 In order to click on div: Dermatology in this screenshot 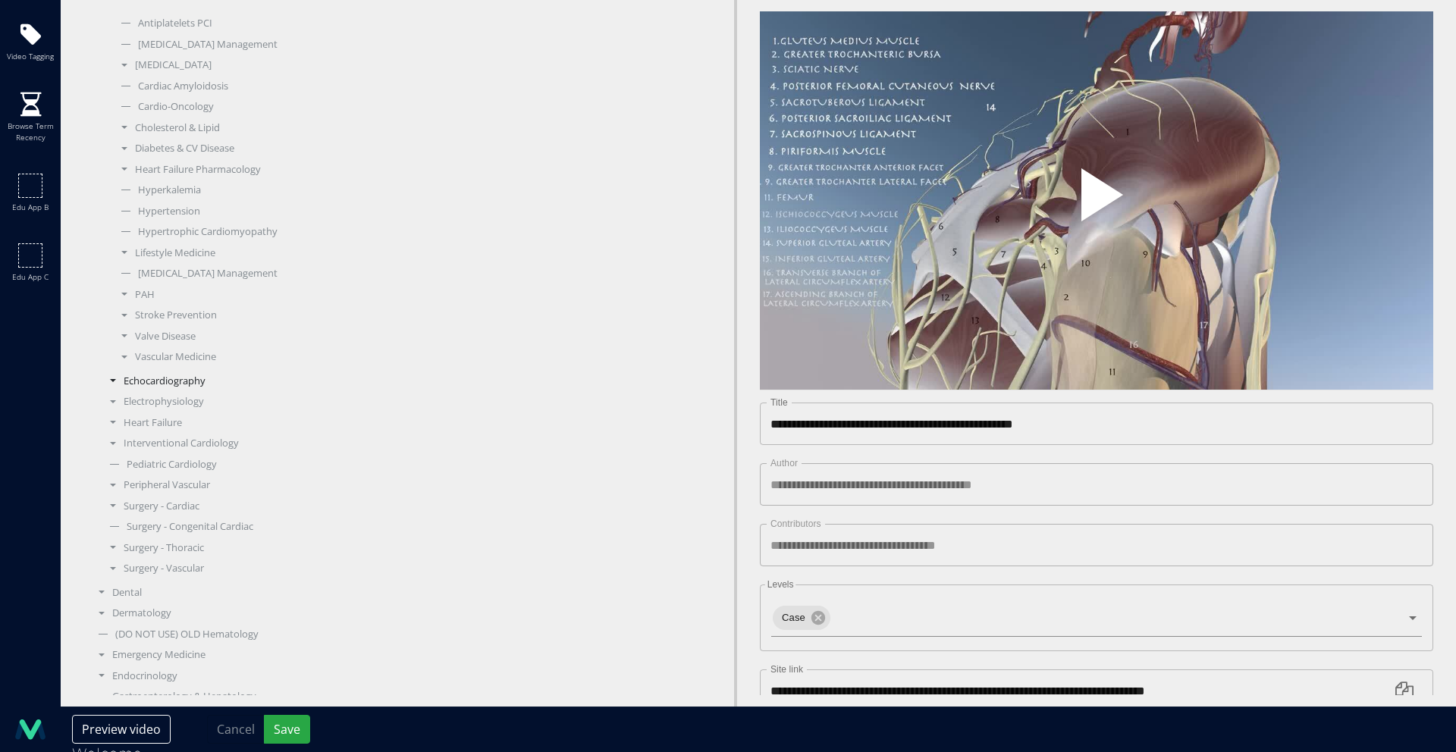, I will do `click(238, 614)`.